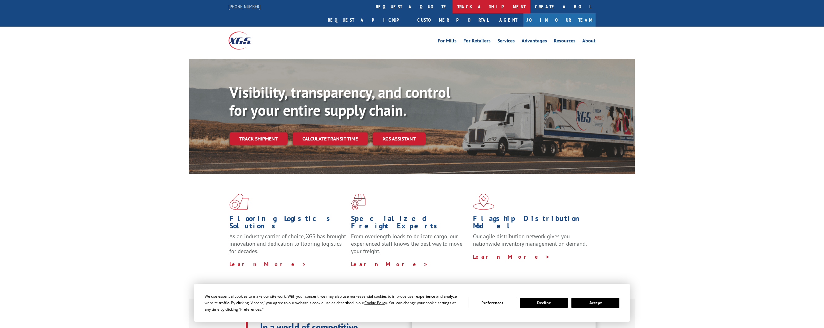  Describe the element at coordinates (564, 42) in the screenshot. I see `a: Resources` at that location.